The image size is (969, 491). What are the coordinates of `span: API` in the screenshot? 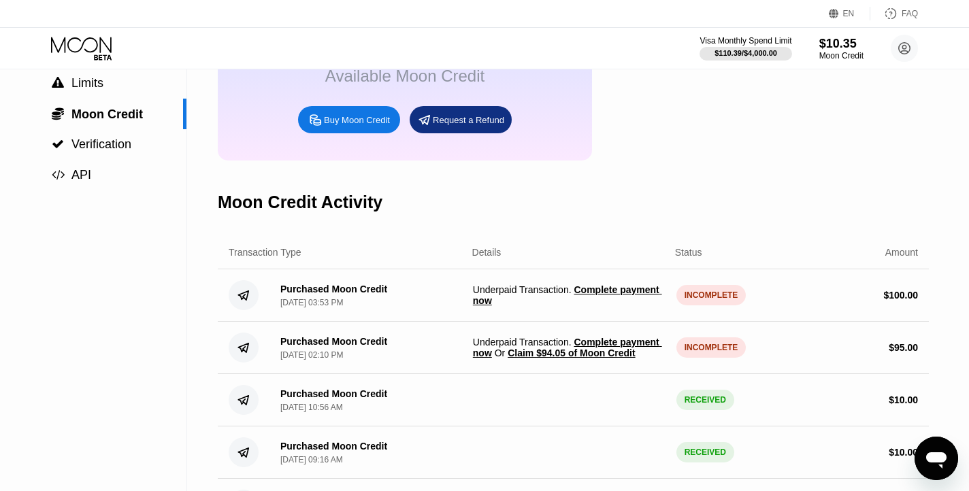 It's located at (81, 175).